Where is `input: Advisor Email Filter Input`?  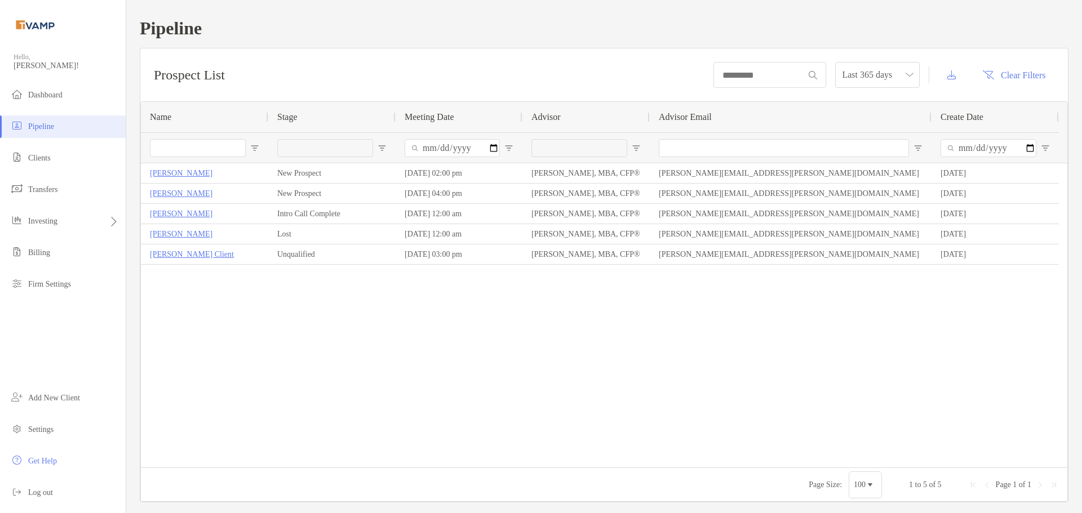
input: Advisor Email Filter Input is located at coordinates (784, 148).